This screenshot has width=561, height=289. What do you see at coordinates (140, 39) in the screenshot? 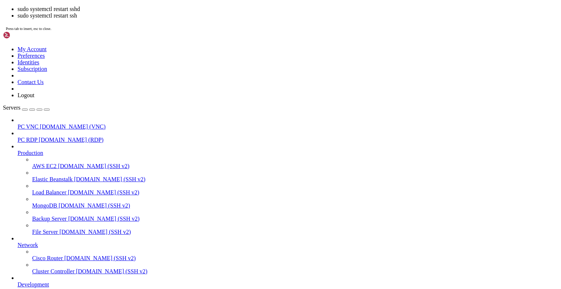
I see `span: Uptime` at bounding box center [140, 39].